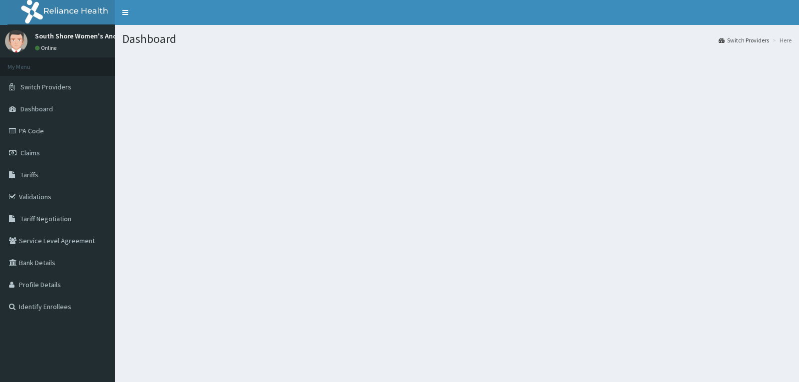  I want to click on span: Dashboard, so click(36, 109).